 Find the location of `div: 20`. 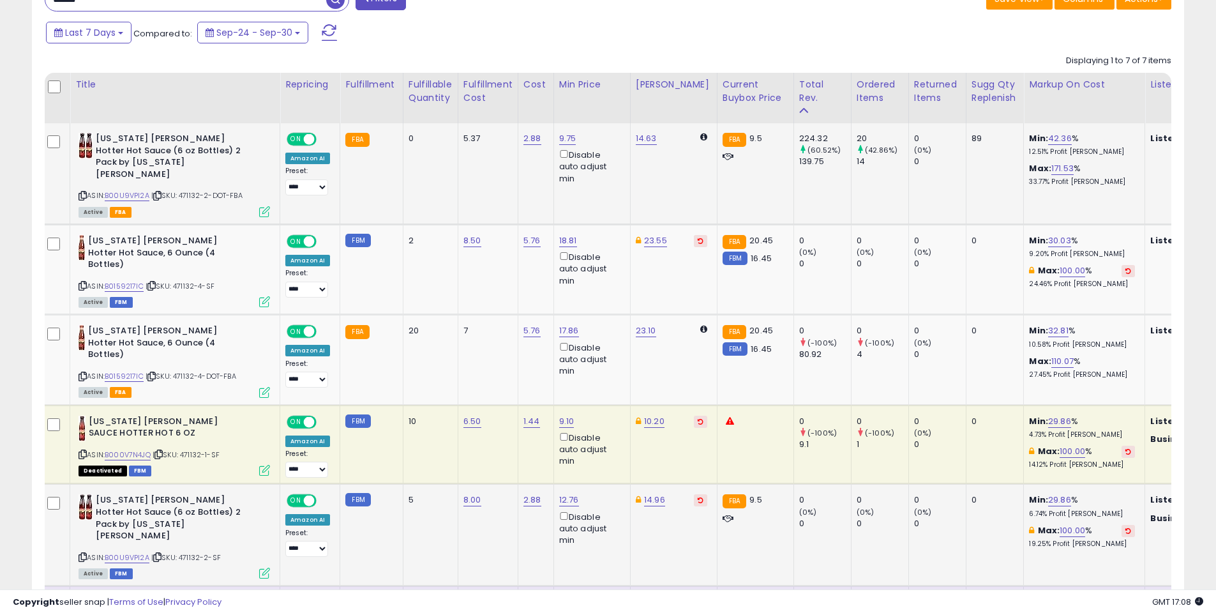

div: 20 is located at coordinates (882, 139).